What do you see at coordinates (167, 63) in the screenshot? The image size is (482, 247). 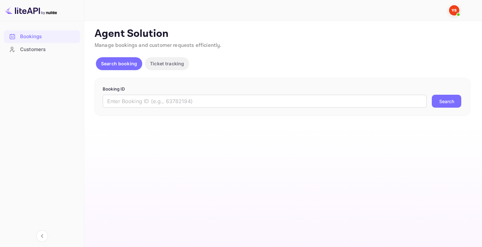 I see `p: Ticket tracking` at bounding box center [167, 63].